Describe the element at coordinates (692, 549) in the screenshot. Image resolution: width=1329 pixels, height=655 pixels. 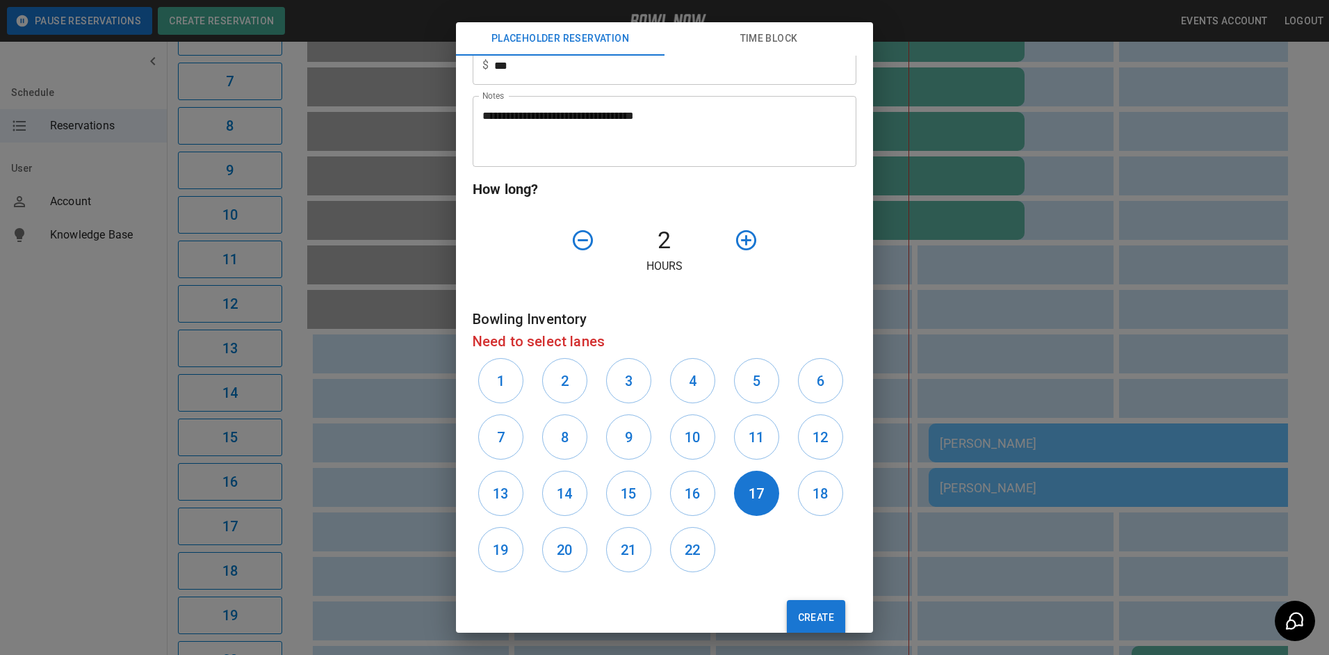
I see `button: 22` at that location.